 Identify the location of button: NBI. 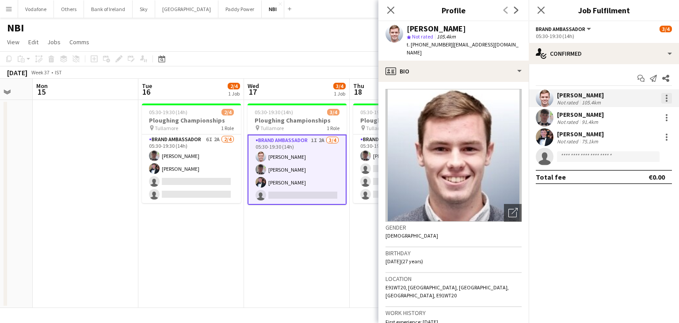
(273, 9).